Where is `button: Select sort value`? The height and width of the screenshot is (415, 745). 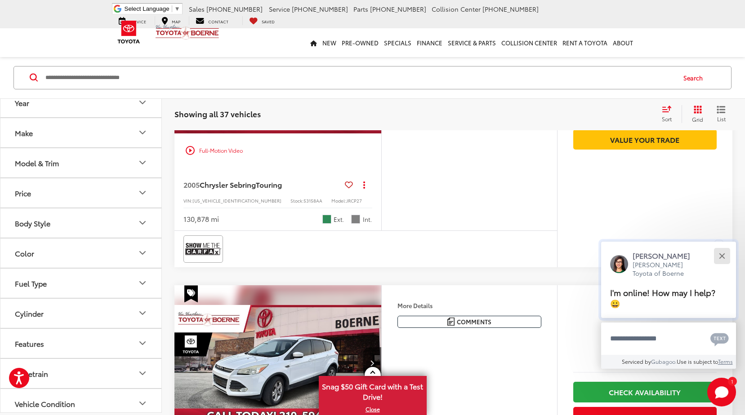
button: Select sort value is located at coordinates (669, 114).